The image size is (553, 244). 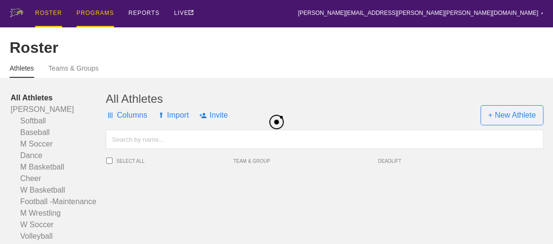 What do you see at coordinates (58, 167) in the screenshot?
I see `a: M Basketball` at bounding box center [58, 167].